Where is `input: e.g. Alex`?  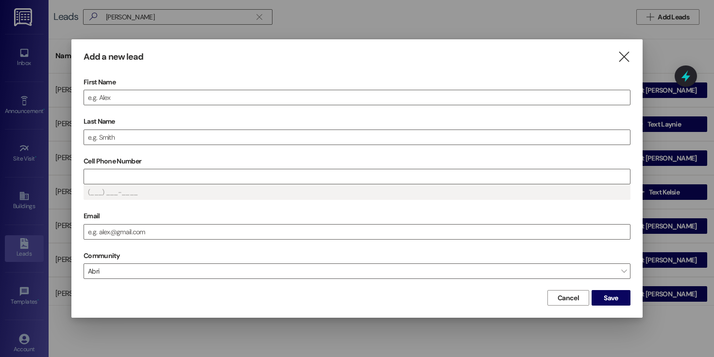 input: e.g. Alex is located at coordinates (357, 98).